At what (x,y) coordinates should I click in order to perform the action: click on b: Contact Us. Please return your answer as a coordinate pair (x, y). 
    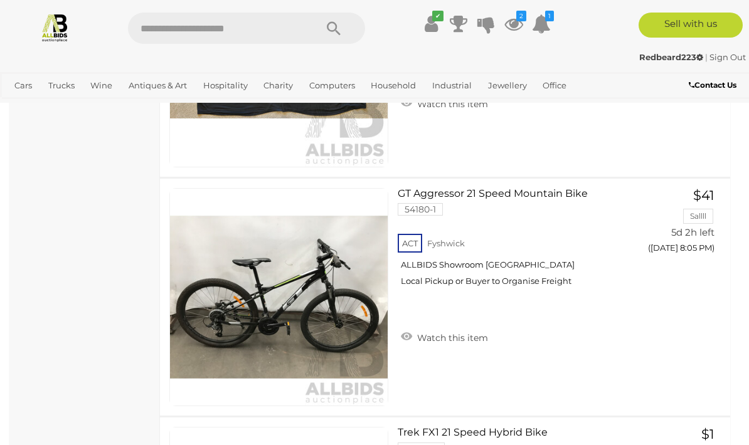
    Looking at the image, I should click on (713, 85).